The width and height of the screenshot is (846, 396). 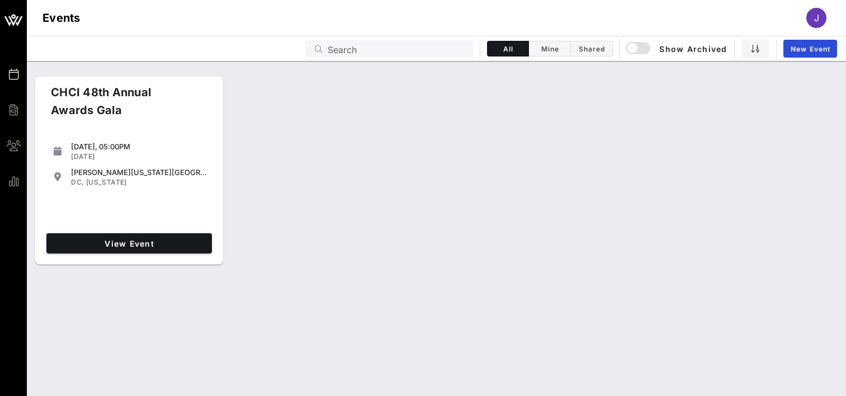 I want to click on span: View Event, so click(x=129, y=243).